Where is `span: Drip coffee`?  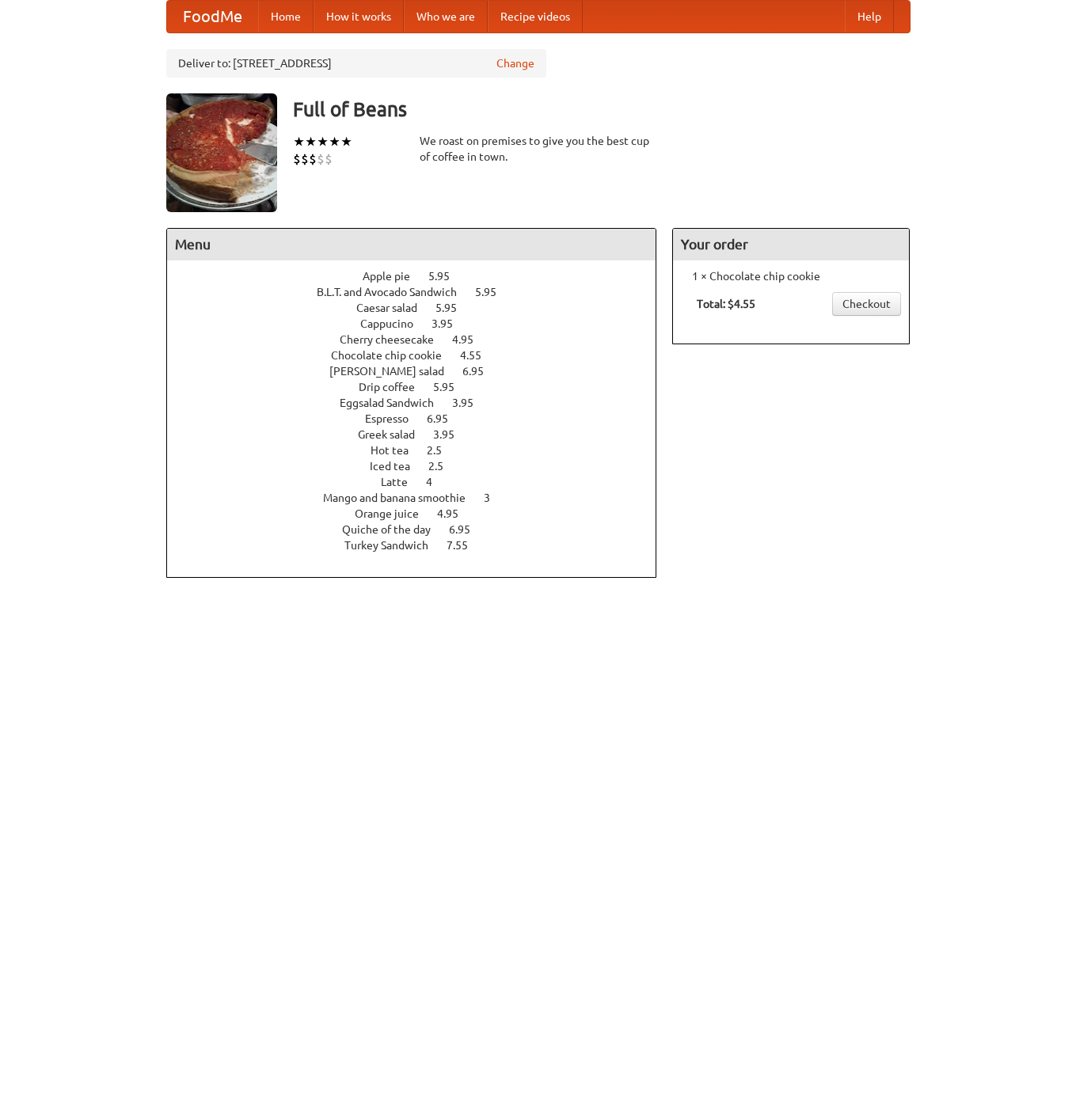 span: Drip coffee is located at coordinates (394, 387).